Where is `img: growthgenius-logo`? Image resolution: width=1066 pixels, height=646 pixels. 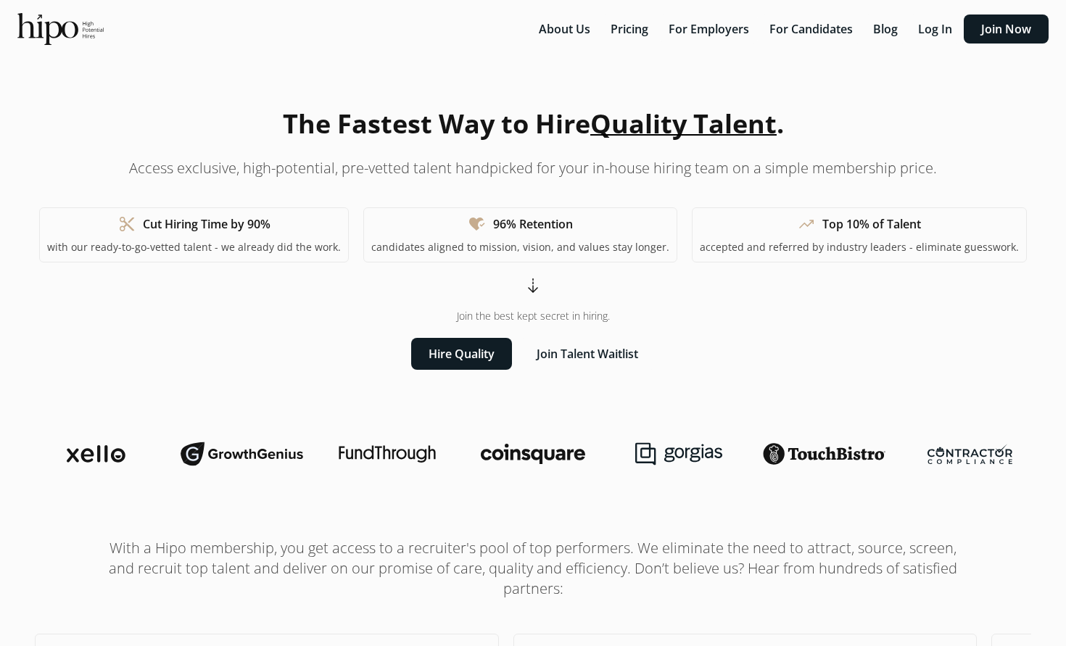 img: growthgenius-logo is located at coordinates (242, 454).